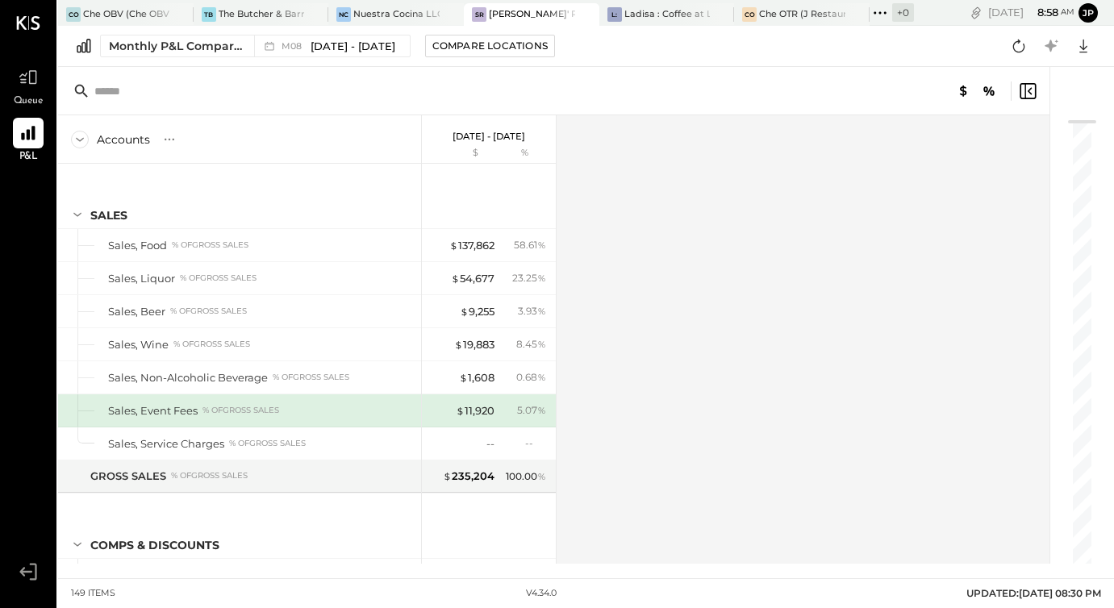 The width and height of the screenshot is (1114, 608). I want to click on div: Comps & Discounts, so click(155, 545).